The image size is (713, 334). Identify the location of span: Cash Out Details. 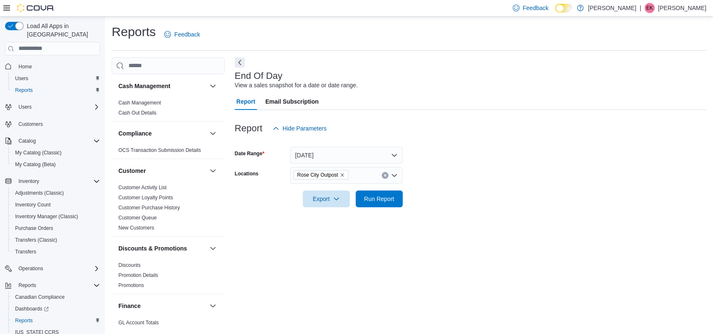
(137, 113).